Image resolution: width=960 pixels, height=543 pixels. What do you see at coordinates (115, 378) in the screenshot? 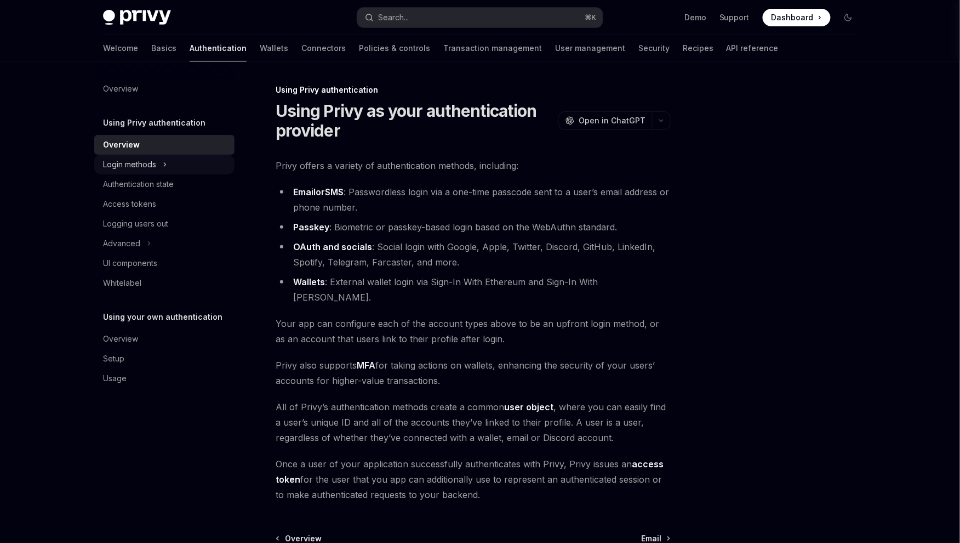
I see `div: Usage` at bounding box center [115, 378].